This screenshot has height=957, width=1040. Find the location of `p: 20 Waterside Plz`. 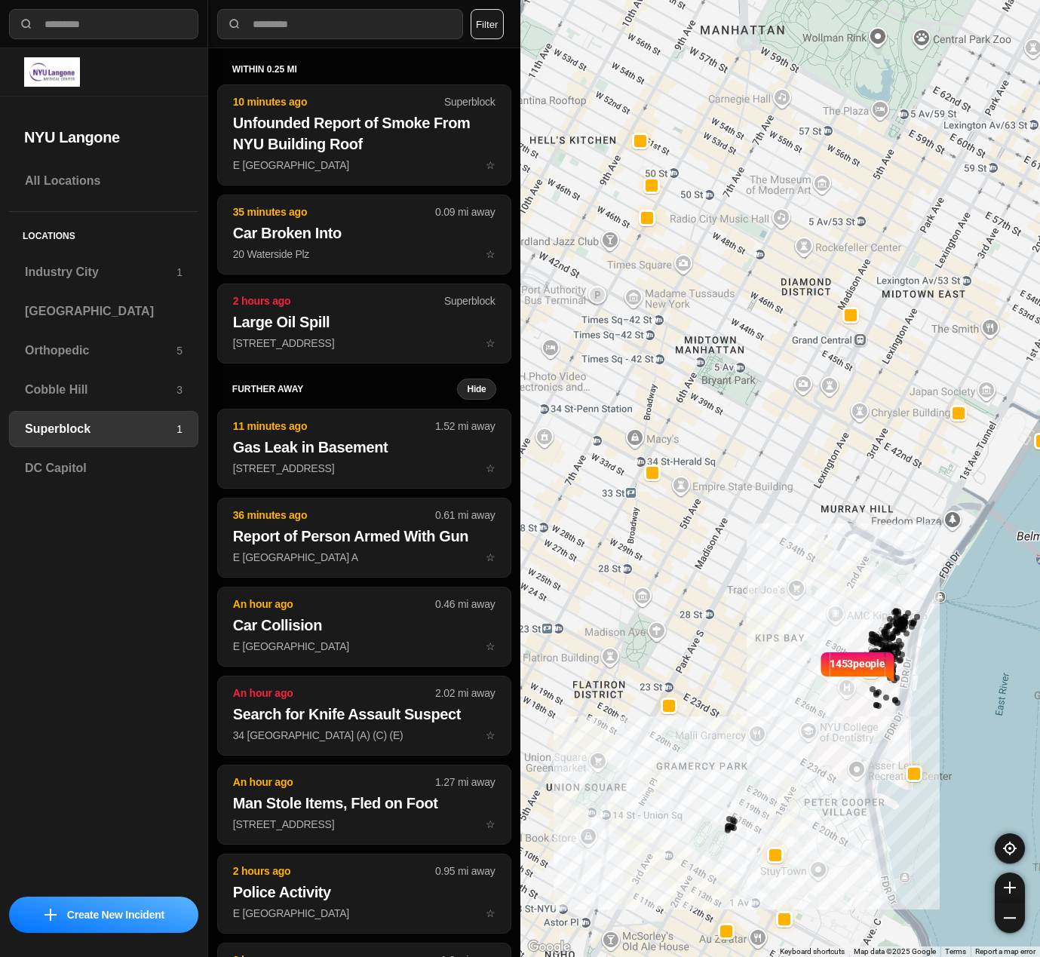

p: 20 Waterside Plz is located at coordinates (364, 254).